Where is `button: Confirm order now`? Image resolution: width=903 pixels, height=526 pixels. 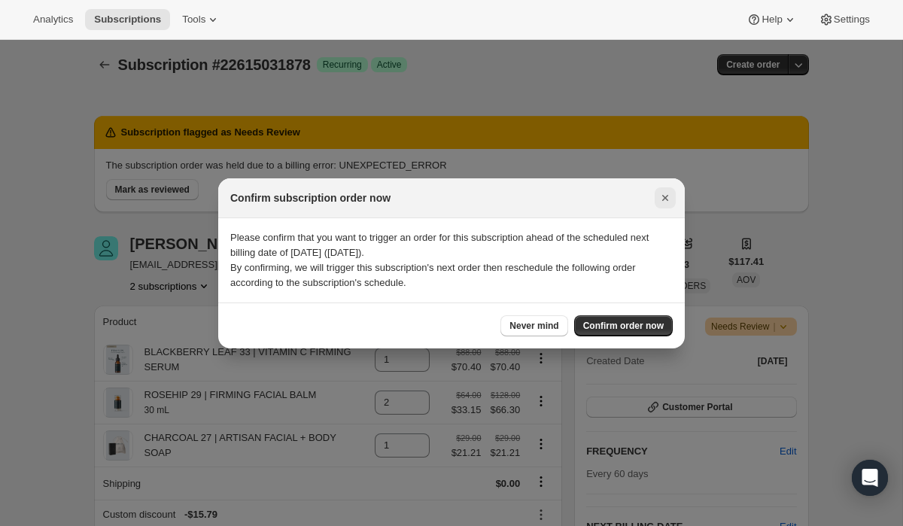
button: Confirm order now is located at coordinates (623, 326).